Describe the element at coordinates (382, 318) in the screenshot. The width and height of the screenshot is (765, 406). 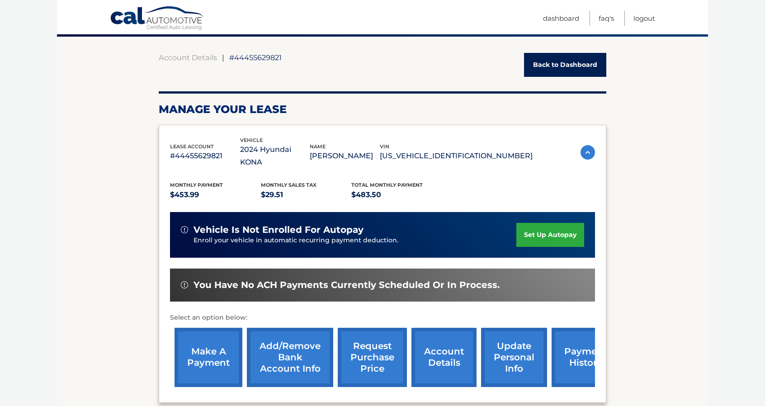
I see `p: Select an option below:` at that location.